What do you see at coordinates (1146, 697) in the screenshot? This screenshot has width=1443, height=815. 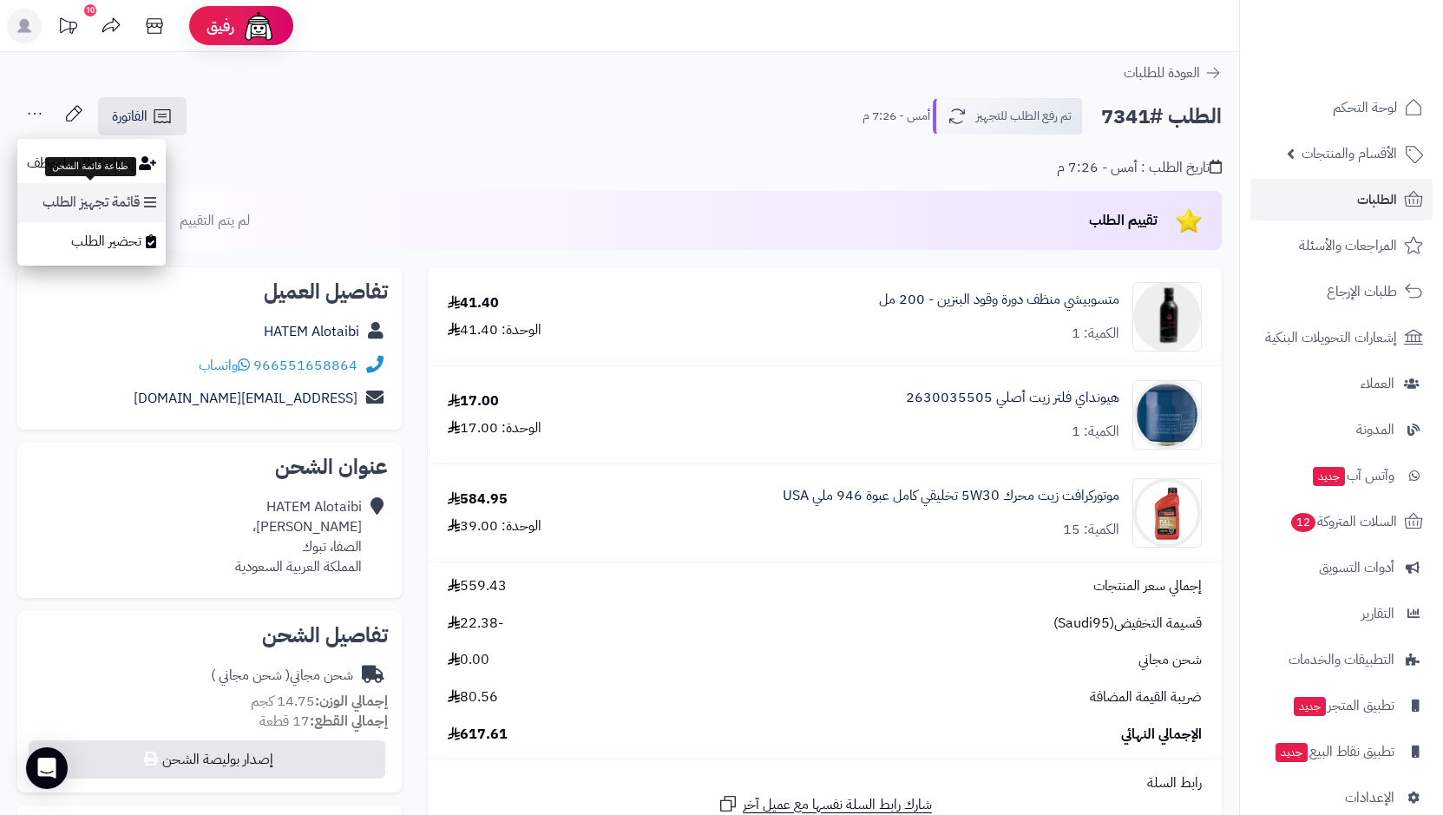 I see `span: ضريبة القيمة المضافة` at bounding box center [1146, 697].